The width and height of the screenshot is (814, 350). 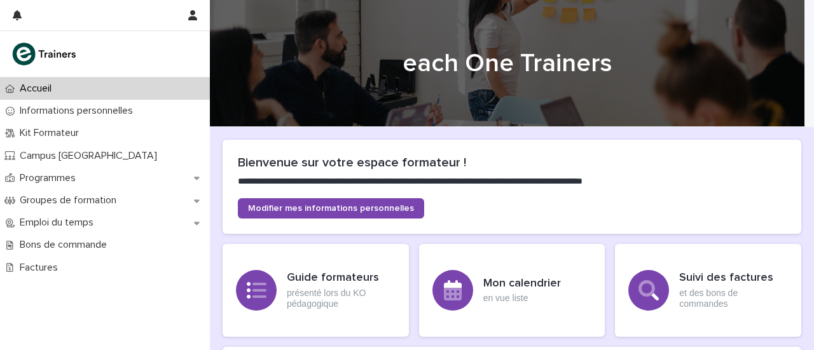 I want to click on p: Emploi du temps, so click(x=59, y=223).